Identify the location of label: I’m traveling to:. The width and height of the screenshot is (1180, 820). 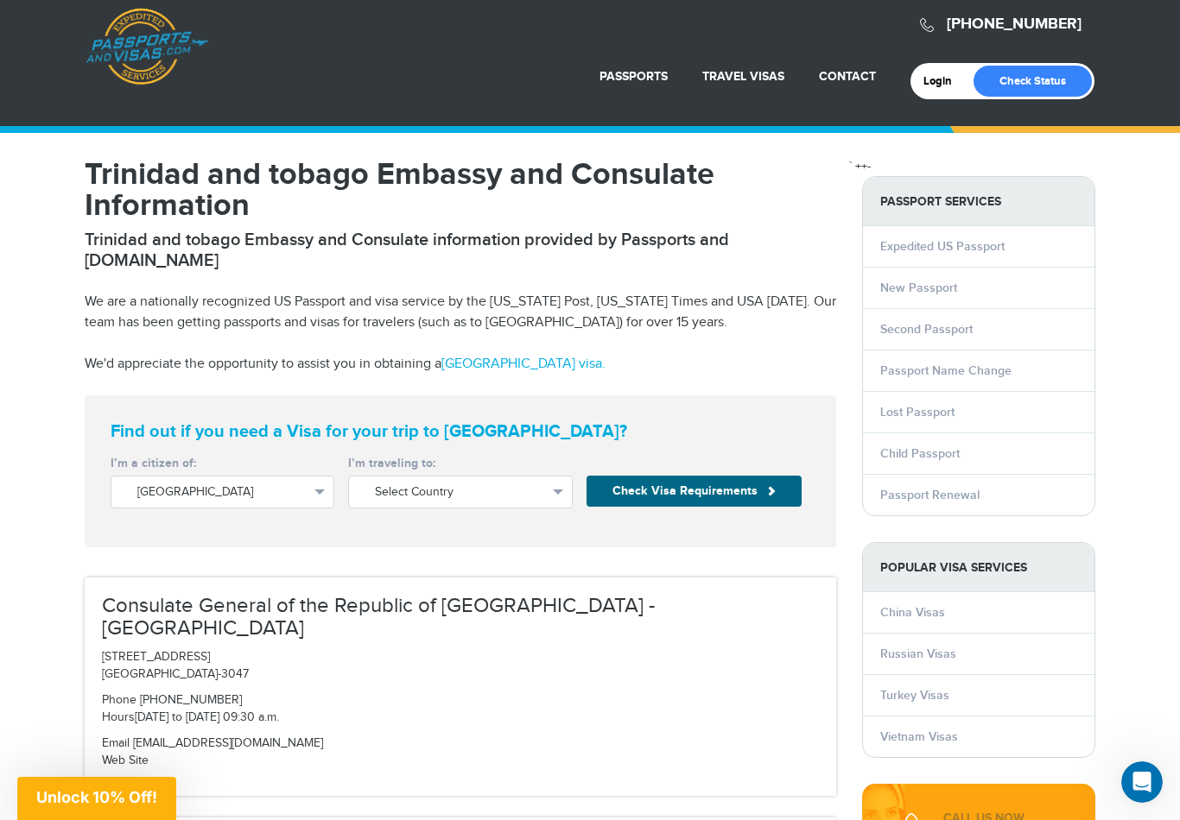
(459, 464).